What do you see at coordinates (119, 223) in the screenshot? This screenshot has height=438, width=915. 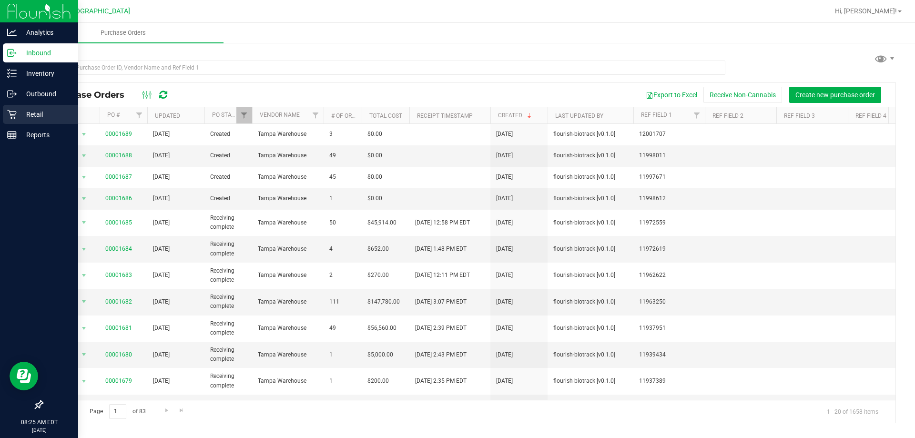 I see `a: 00001685` at bounding box center [119, 223].